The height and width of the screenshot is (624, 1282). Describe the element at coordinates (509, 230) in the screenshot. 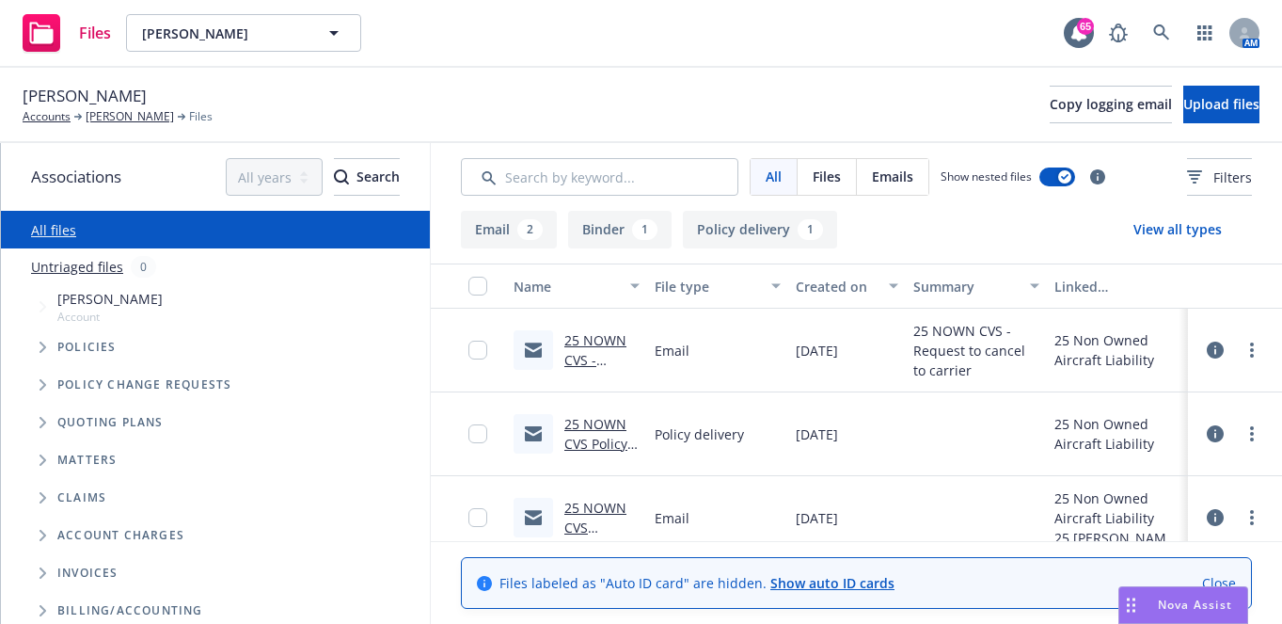

I see `button: Email` at that location.